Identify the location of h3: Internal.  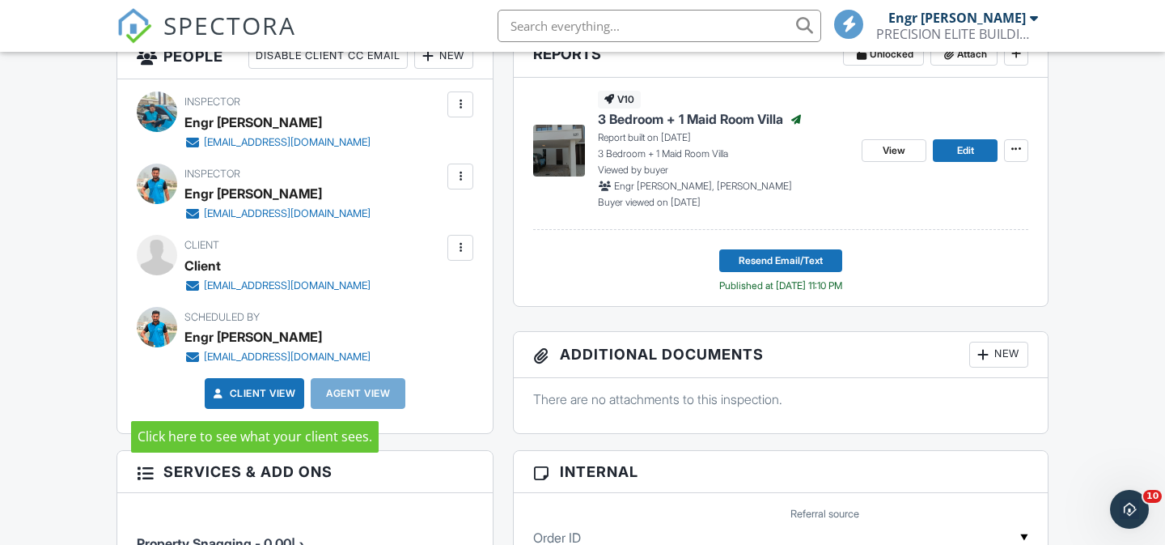
(781, 472).